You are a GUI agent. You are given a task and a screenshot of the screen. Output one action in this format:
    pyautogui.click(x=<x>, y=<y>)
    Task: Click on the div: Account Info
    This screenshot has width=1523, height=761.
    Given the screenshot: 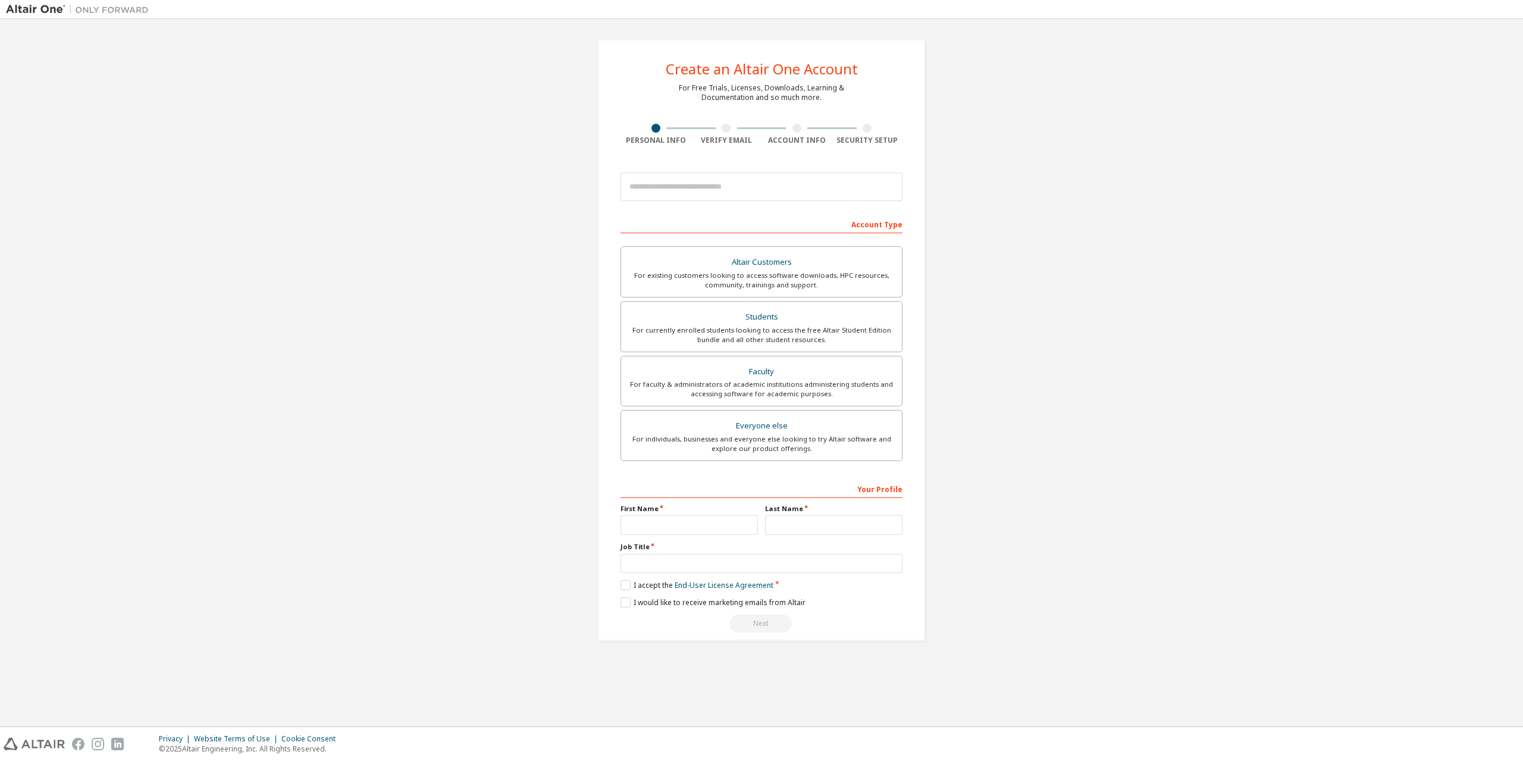 What is the action you would take?
    pyautogui.click(x=797, y=140)
    